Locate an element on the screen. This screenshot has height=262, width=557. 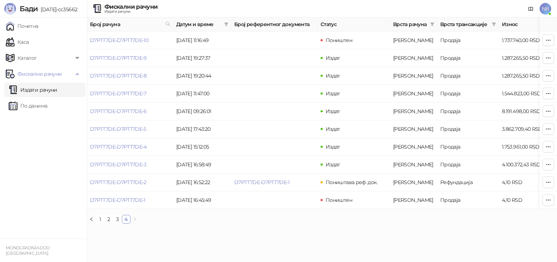
span: left is located at coordinates (91, 219).